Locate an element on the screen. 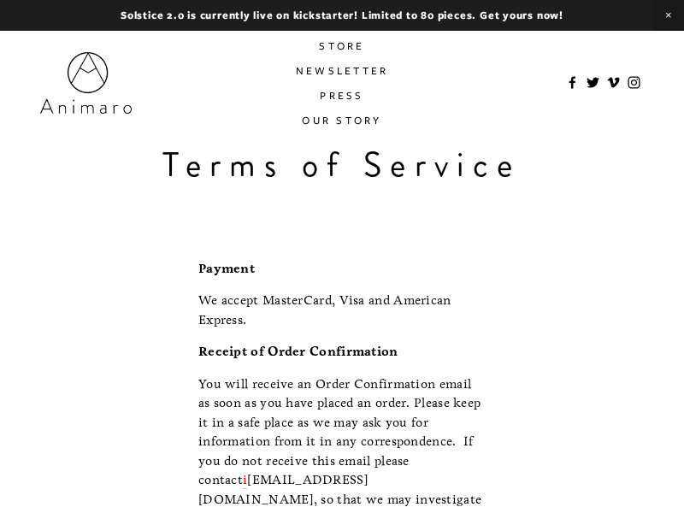 The image size is (684, 513). a: Press is located at coordinates (341, 95).